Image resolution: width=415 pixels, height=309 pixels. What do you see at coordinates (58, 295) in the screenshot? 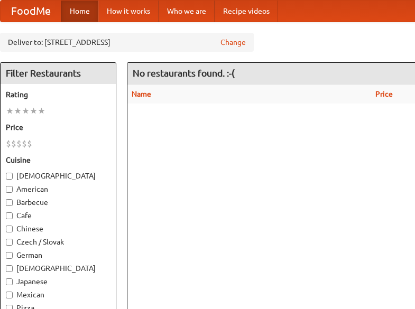
I see `label: Mexican` at bounding box center [58, 295].